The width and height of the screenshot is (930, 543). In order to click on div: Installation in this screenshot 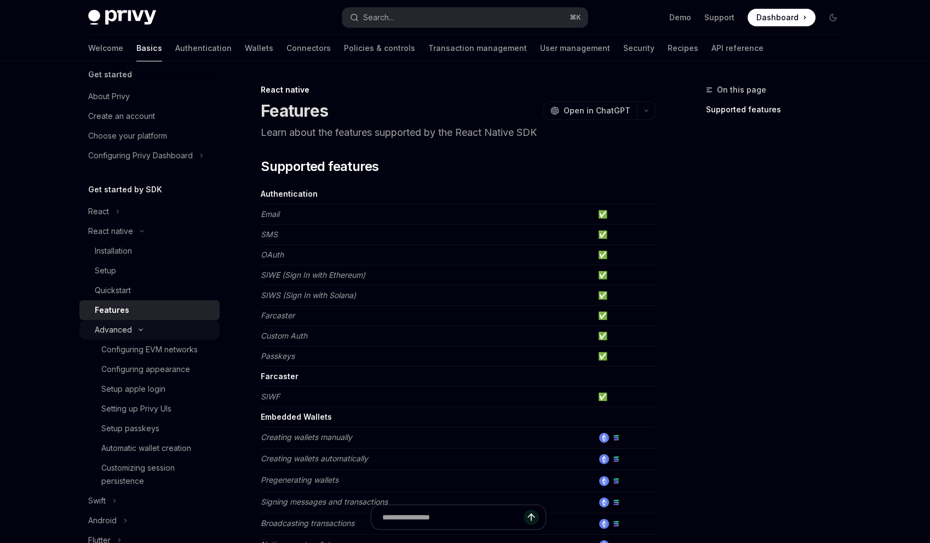, I will do `click(113, 251)`.